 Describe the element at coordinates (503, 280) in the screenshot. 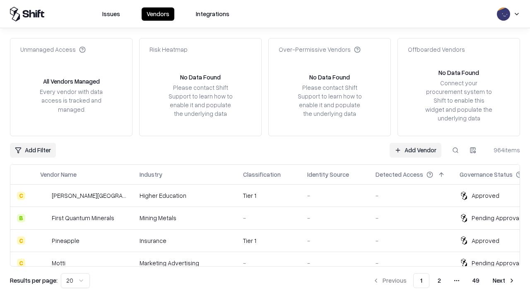

I see `button: Next` at that location.